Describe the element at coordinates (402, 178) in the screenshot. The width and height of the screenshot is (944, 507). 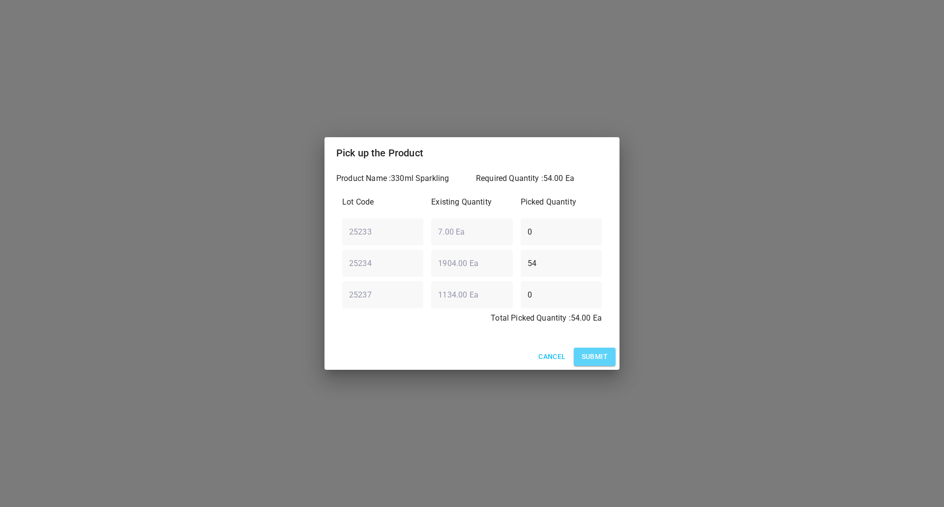
I see `p: Product Name : 330ml Sparkling` at that location.